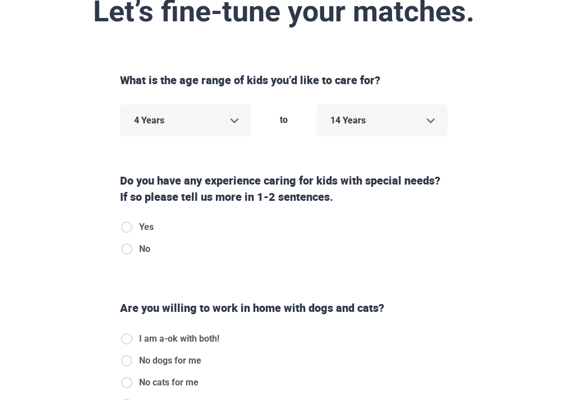  I want to click on span: No dogs for me, so click(170, 360).